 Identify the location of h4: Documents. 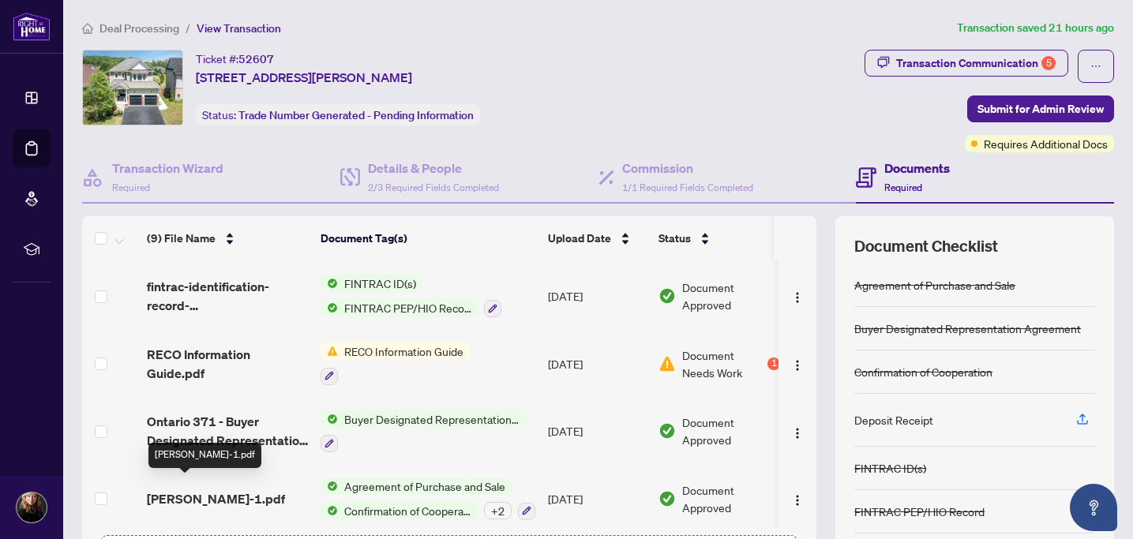
(917, 168).